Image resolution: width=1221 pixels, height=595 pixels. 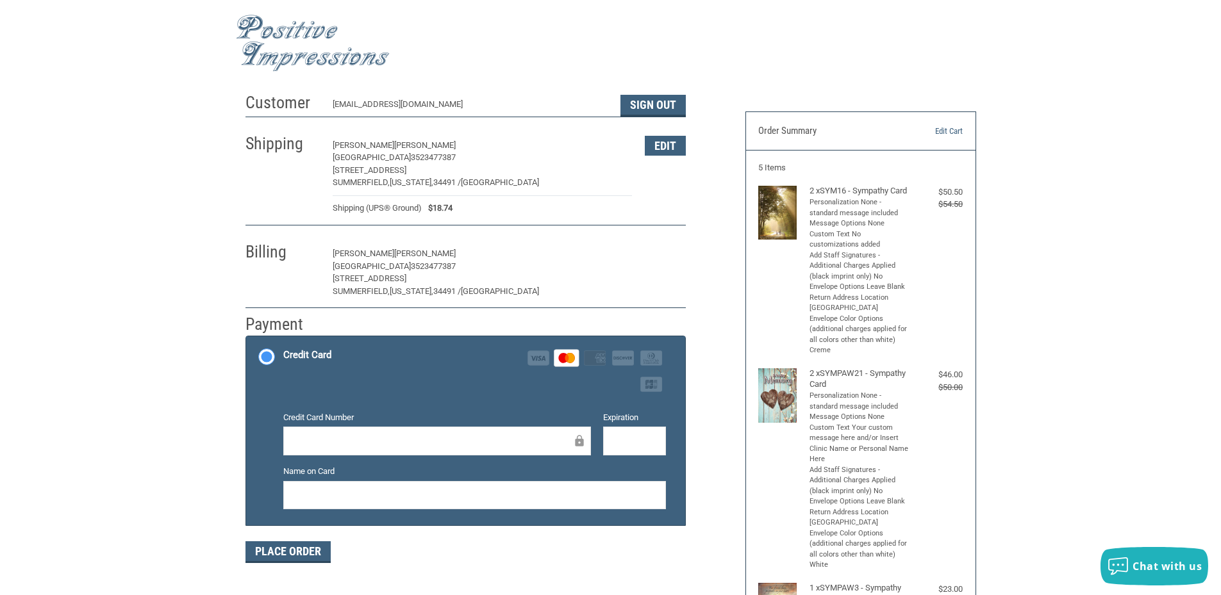 What do you see at coordinates (1154, 567) in the screenshot?
I see `button: Chat with us` at bounding box center [1154, 567].